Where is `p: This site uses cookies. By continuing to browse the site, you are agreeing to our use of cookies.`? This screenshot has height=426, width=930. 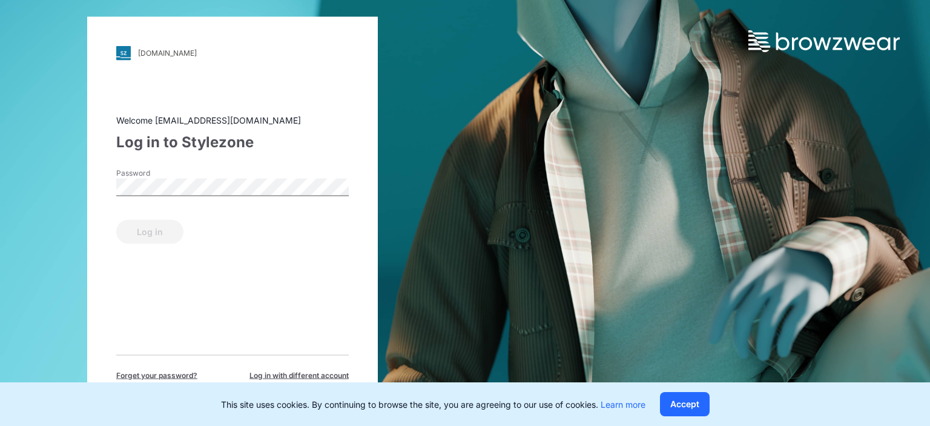 p: This site uses cookies. By continuing to browse the site, you are agreeing to our use of cookies. is located at coordinates (433, 404).